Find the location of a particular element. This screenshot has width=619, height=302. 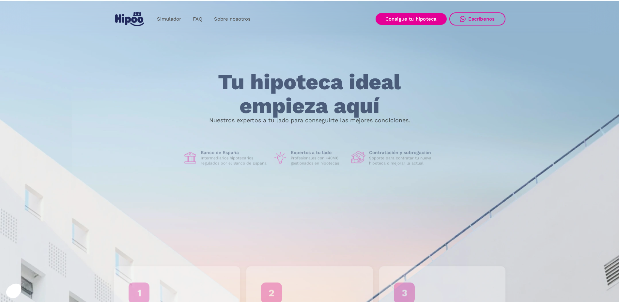

a: FAQ is located at coordinates (198, 19).